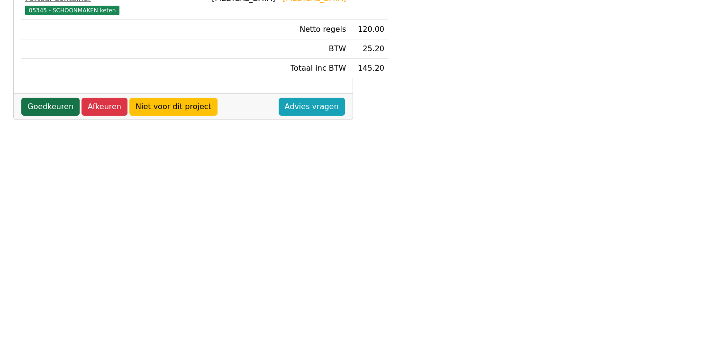  I want to click on td: 25.20, so click(369, 49).